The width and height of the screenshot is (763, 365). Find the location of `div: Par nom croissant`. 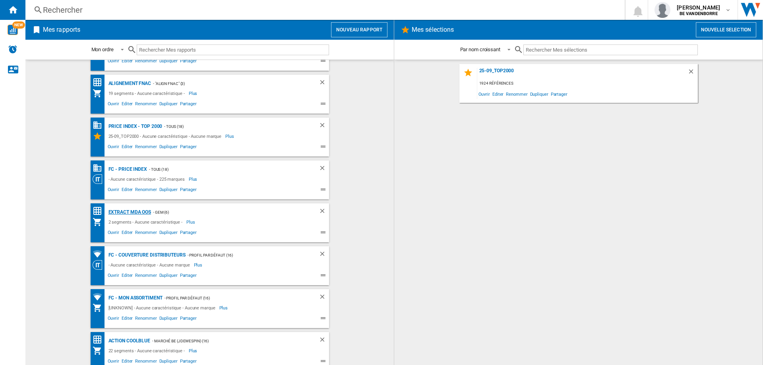

div: Par nom croissant is located at coordinates (480, 49).